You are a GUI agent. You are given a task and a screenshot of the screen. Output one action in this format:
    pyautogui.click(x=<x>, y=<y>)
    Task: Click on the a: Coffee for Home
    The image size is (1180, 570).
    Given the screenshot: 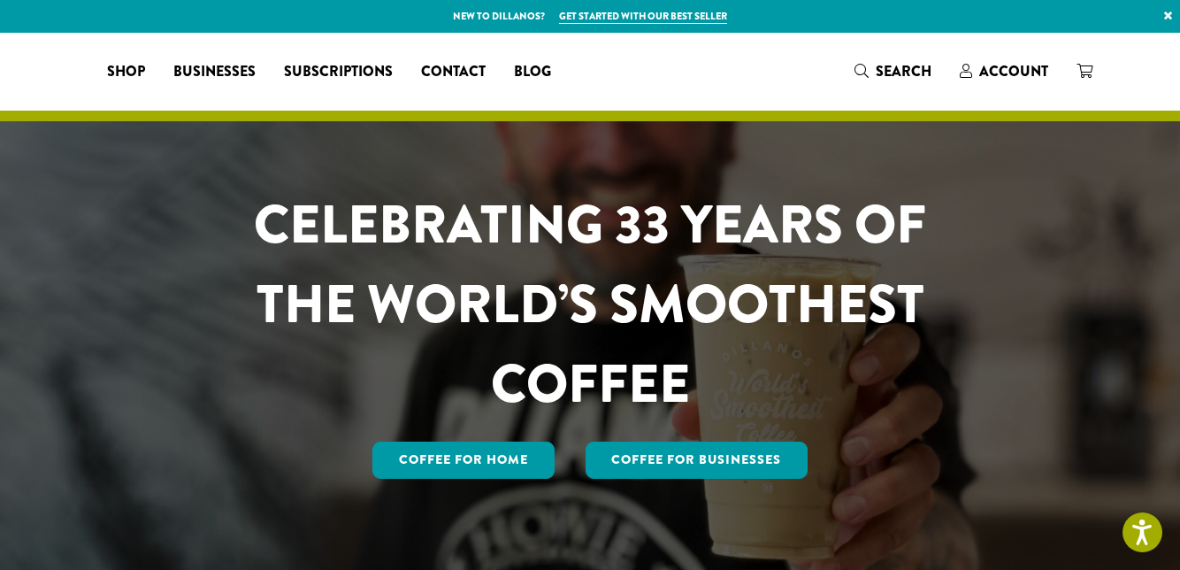 What is the action you would take?
    pyautogui.click(x=464, y=460)
    